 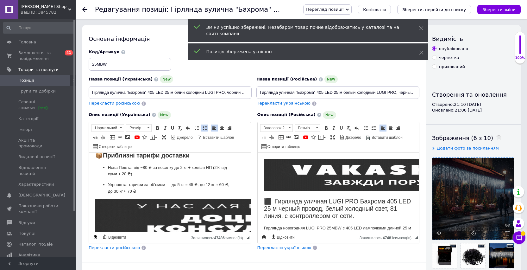 What do you see at coordinates (416, 238) in the screenshot?
I see `span: Потягніть для зміни розмірів` at bounding box center [416, 238].